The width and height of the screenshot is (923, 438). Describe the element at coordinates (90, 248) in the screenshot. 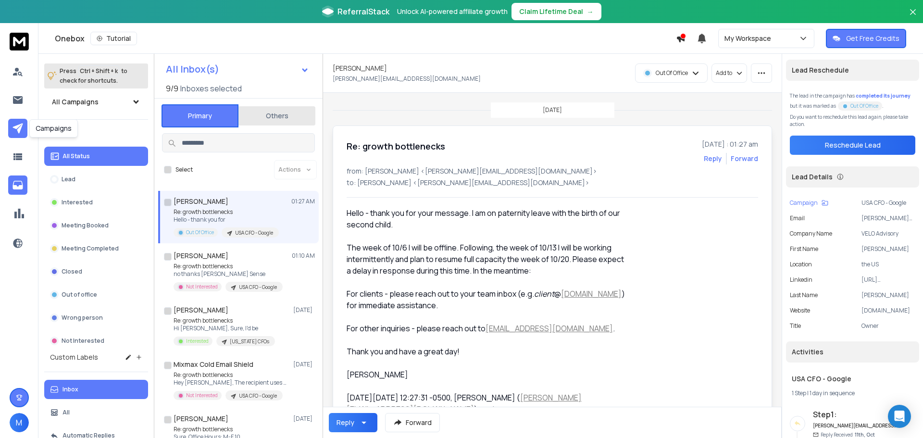

I see `p: Meeting Completed` at that location.